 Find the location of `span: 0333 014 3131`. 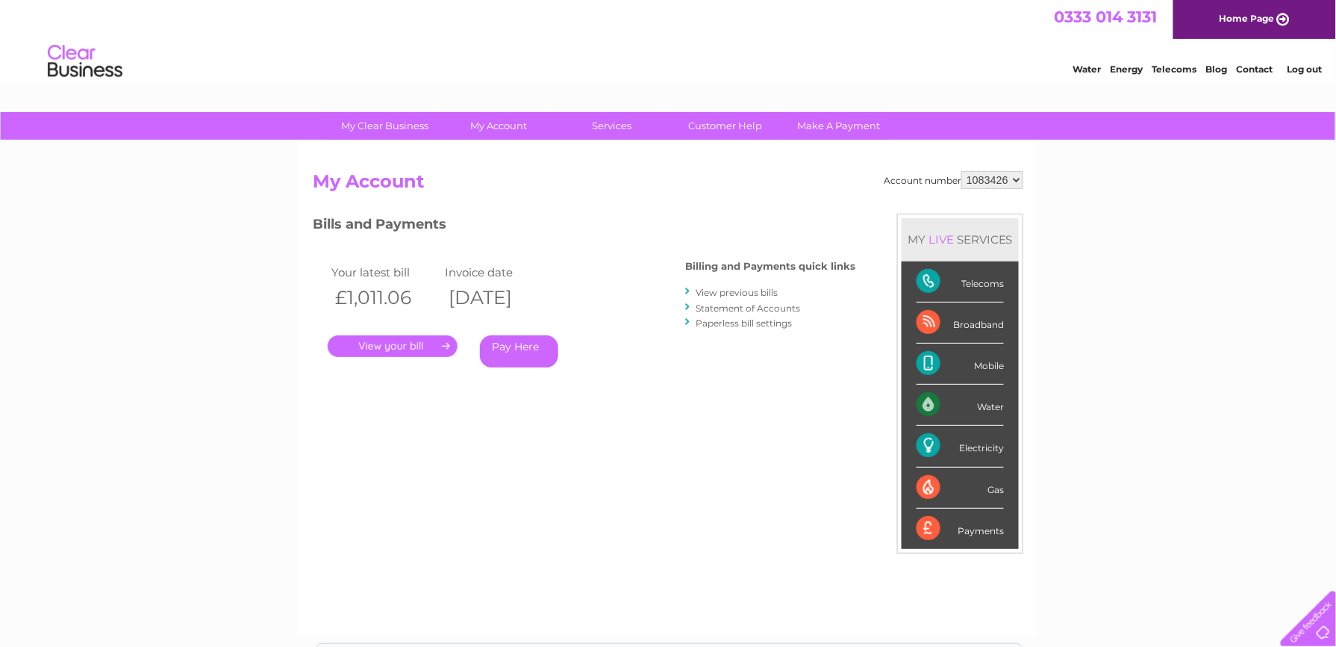

span: 0333 014 3131 is located at coordinates (1106, 16).